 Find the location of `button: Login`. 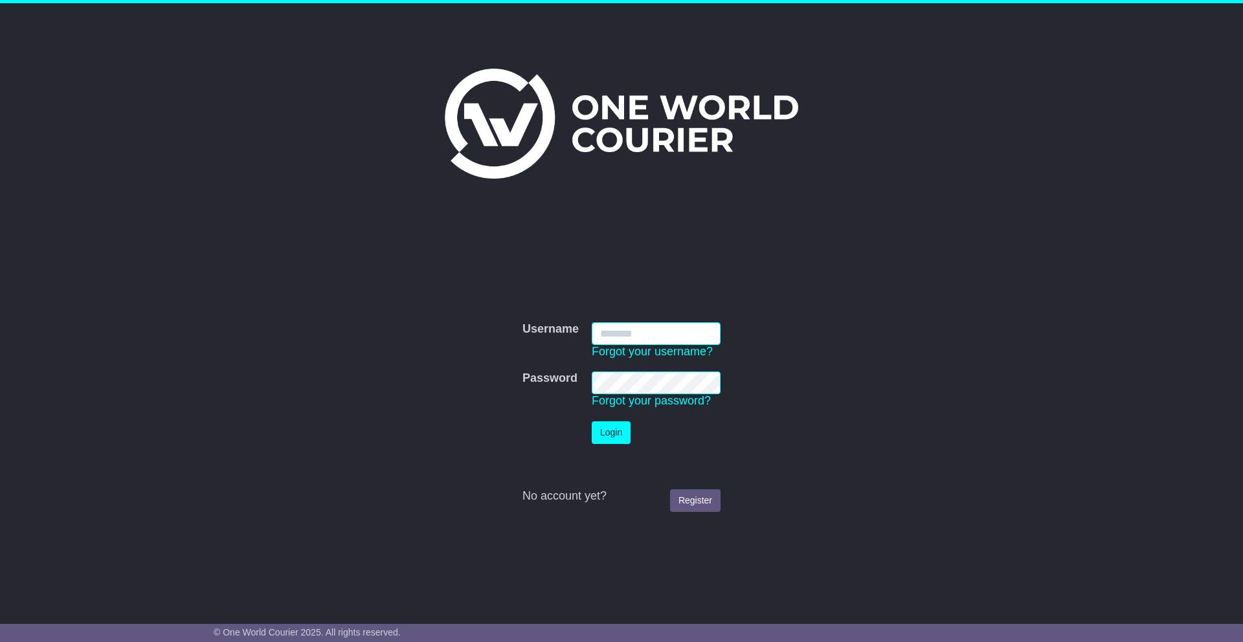

button: Login is located at coordinates (611, 433).